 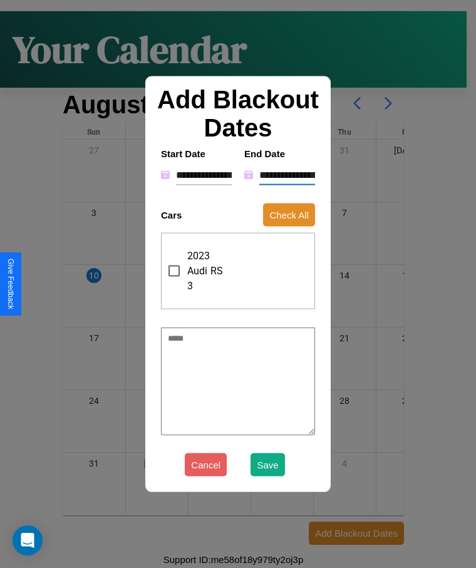 What do you see at coordinates (267, 464) in the screenshot?
I see `button: Save` at bounding box center [267, 464].